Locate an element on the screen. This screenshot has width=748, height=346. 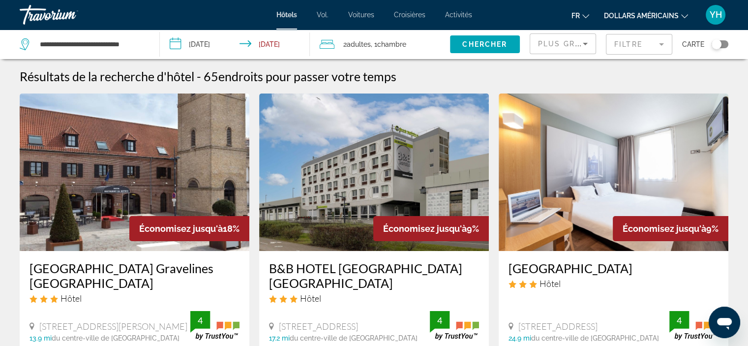
button: Menu utilisateur is located at coordinates (716, 15).